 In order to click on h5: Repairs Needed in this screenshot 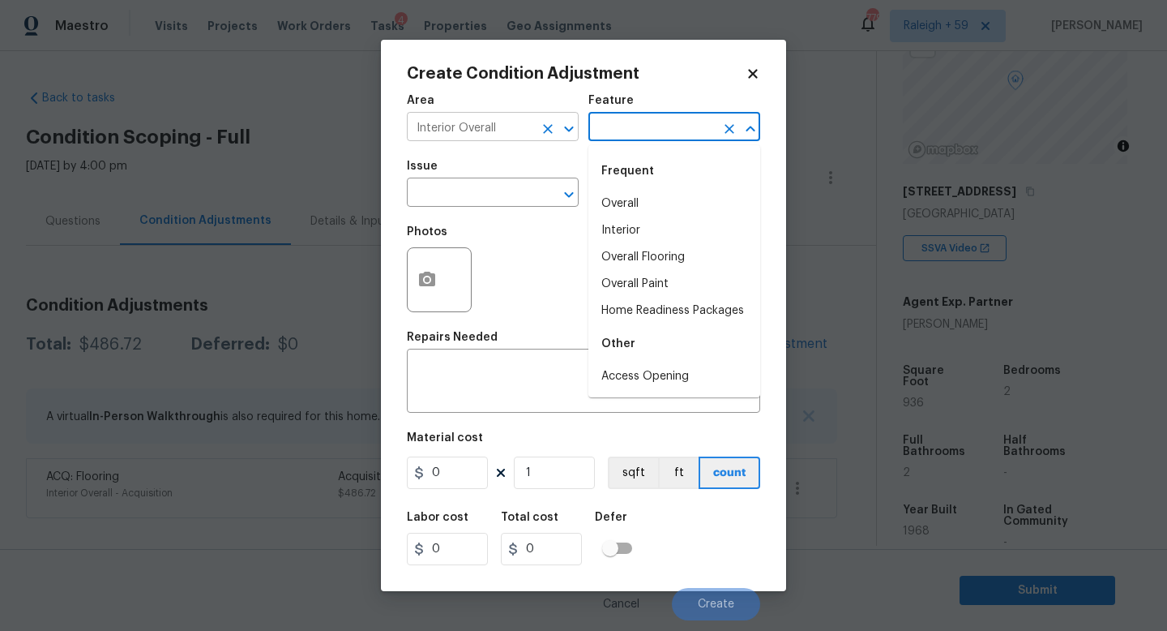, I will do `click(452, 337)`.